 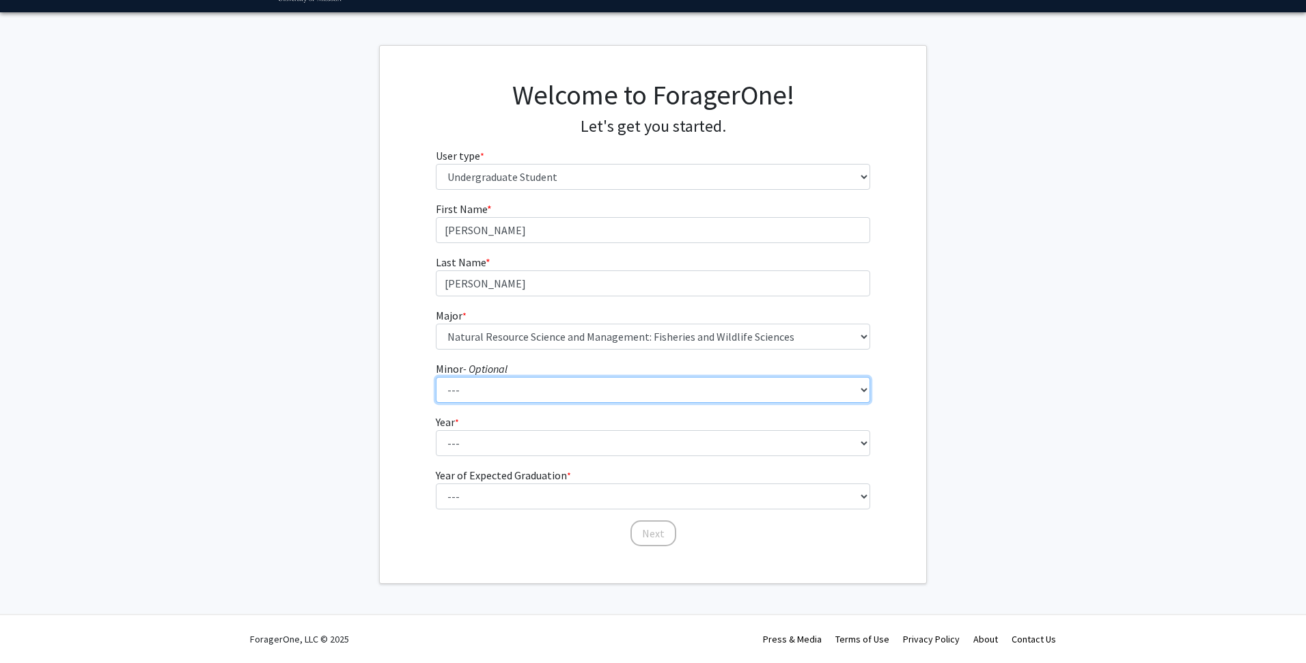 I want to click on h4: Let's get you started., so click(x=653, y=126).